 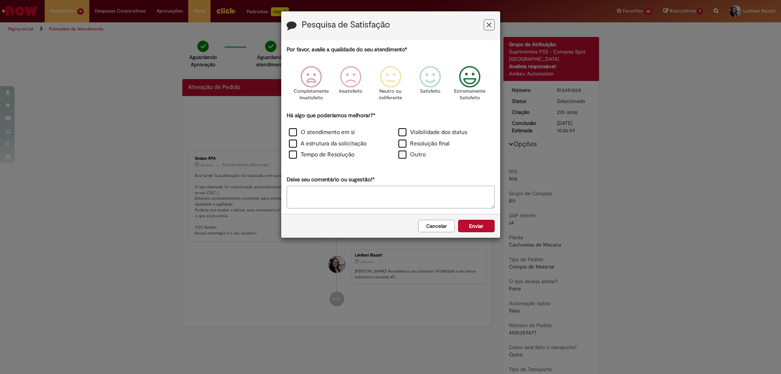 I want to click on p: Completamente Insatisfeito, so click(x=311, y=95).